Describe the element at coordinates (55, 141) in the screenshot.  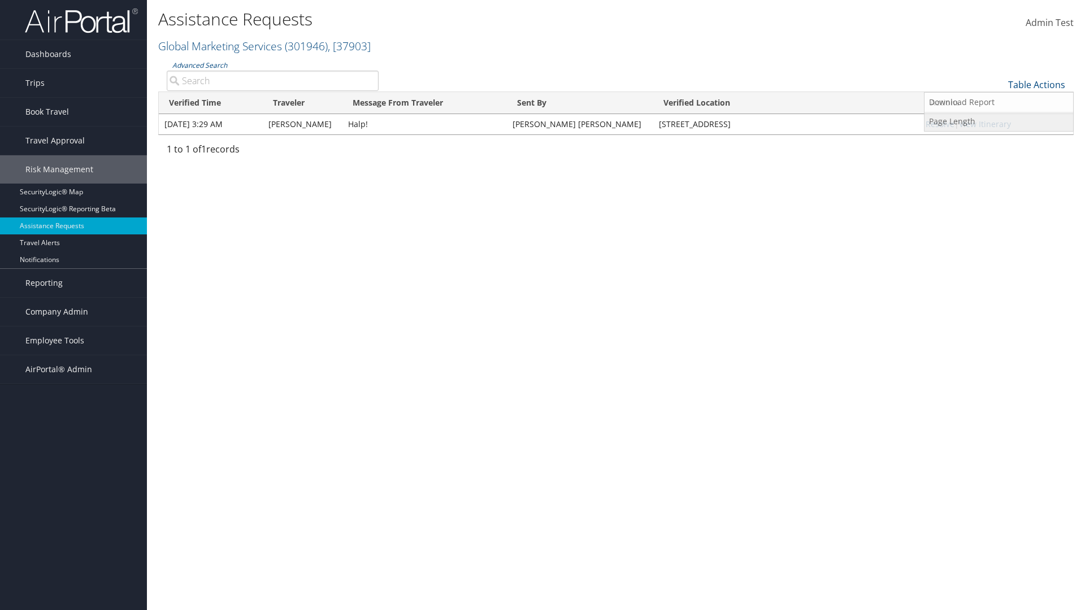
I see `span: Travel Approval` at that location.